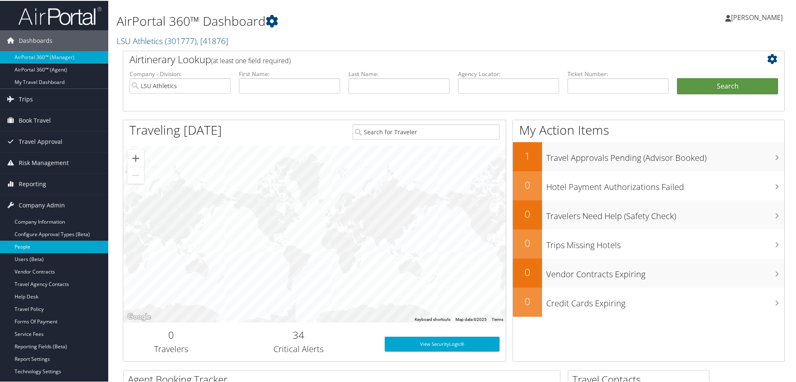  I want to click on h3: Vendor Contracts Expiring, so click(665, 272).